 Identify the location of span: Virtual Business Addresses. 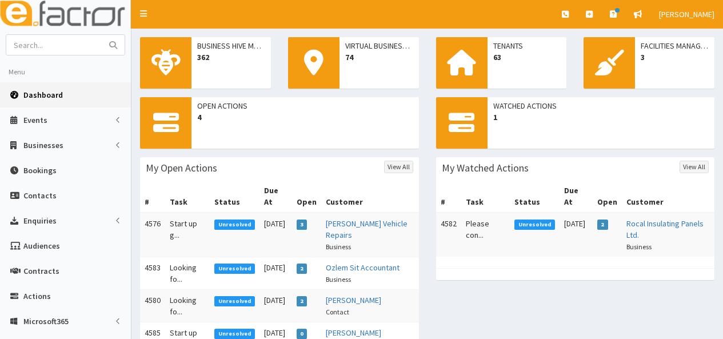
(379, 46).